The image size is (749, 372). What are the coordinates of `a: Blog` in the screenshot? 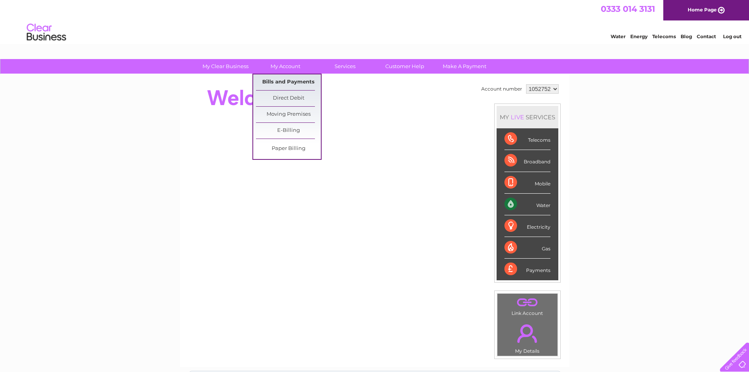 It's located at (686, 36).